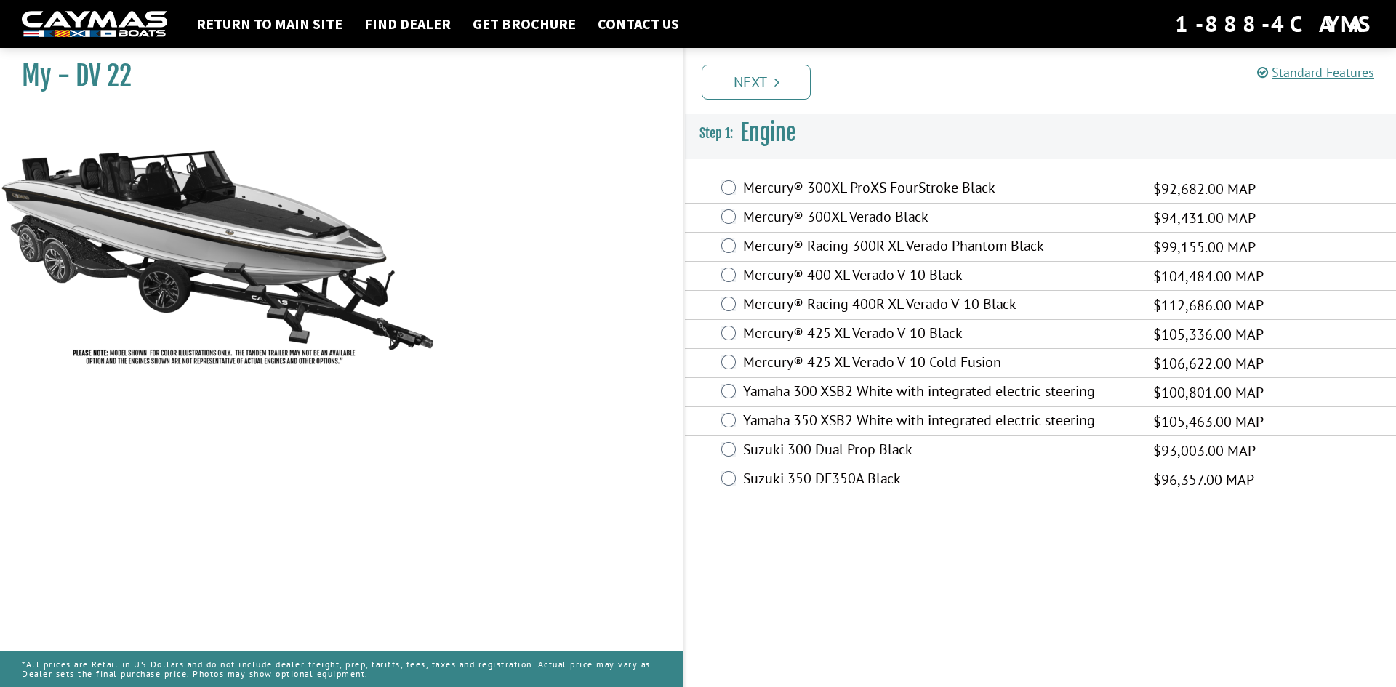 The width and height of the screenshot is (1396, 687). What do you see at coordinates (939, 364) in the screenshot?
I see `label: Mercury® 425 XL Verado V-10 Cold Fusion` at bounding box center [939, 364].